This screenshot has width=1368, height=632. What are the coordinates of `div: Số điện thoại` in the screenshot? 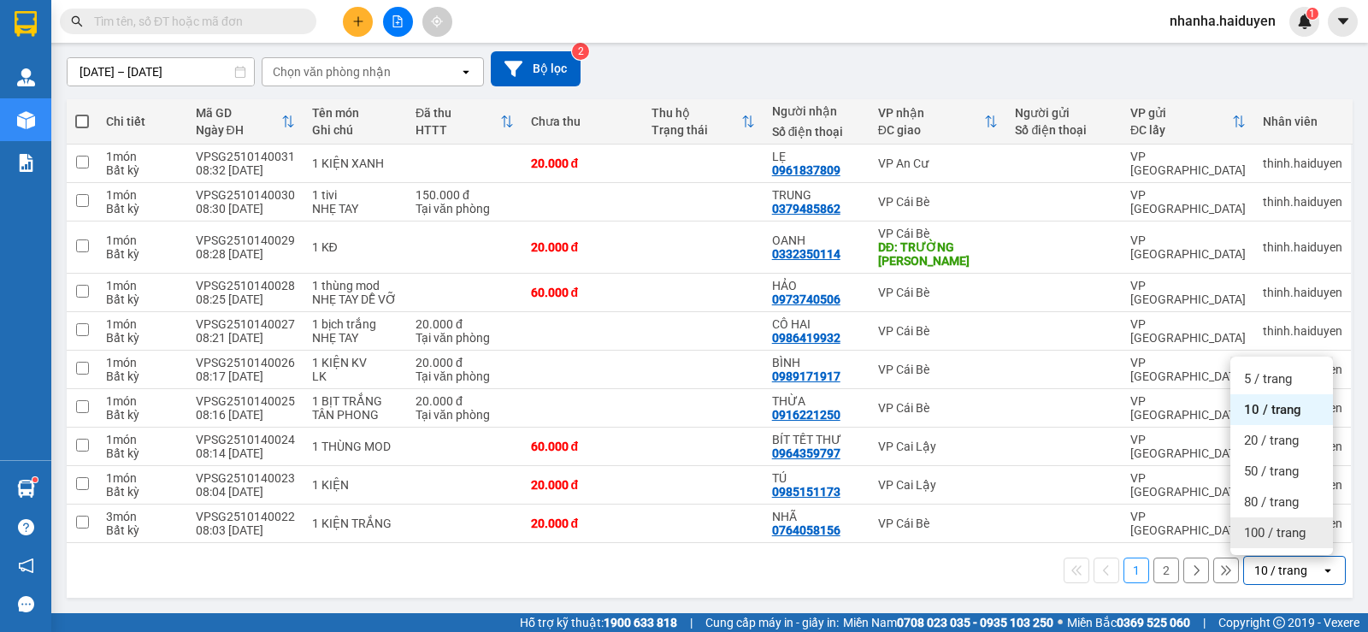 It's located at (1063, 130).